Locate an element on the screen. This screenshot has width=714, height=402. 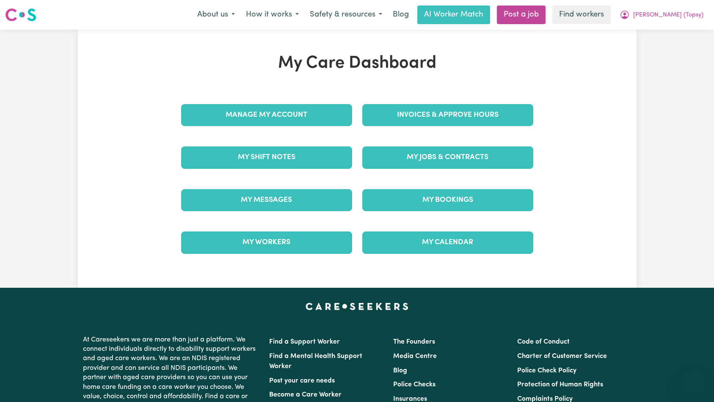
button: My Account is located at coordinates (662, 15).